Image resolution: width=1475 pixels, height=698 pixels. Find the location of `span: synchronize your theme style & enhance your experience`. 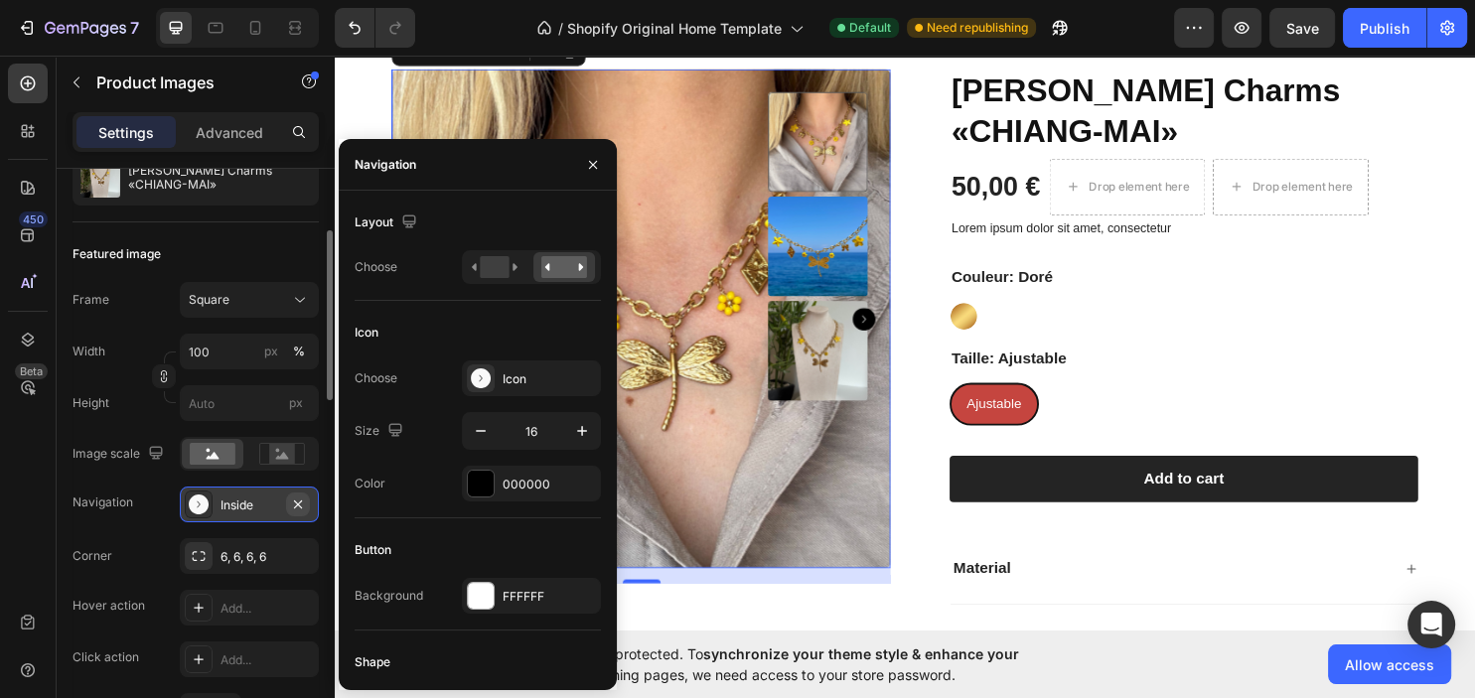

span: synchronize your theme style & enhance your experience is located at coordinates (740, 664).